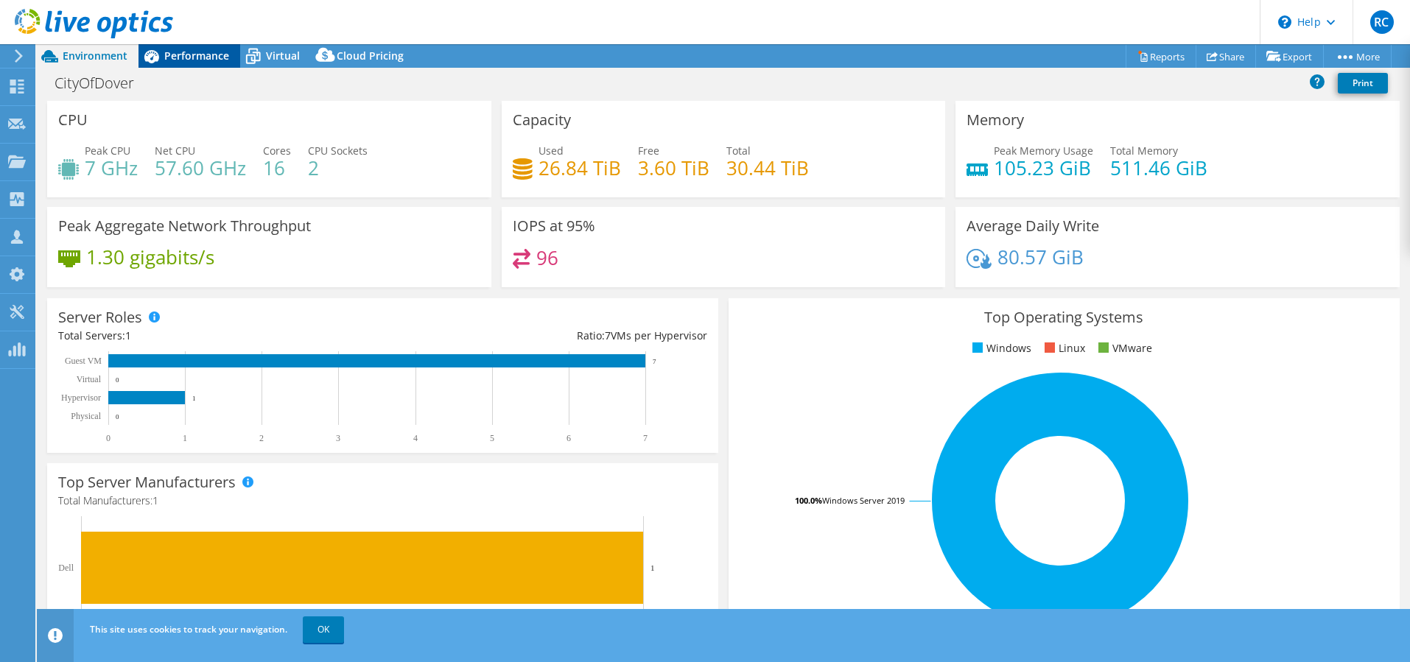  I want to click on h4: 16, so click(277, 168).